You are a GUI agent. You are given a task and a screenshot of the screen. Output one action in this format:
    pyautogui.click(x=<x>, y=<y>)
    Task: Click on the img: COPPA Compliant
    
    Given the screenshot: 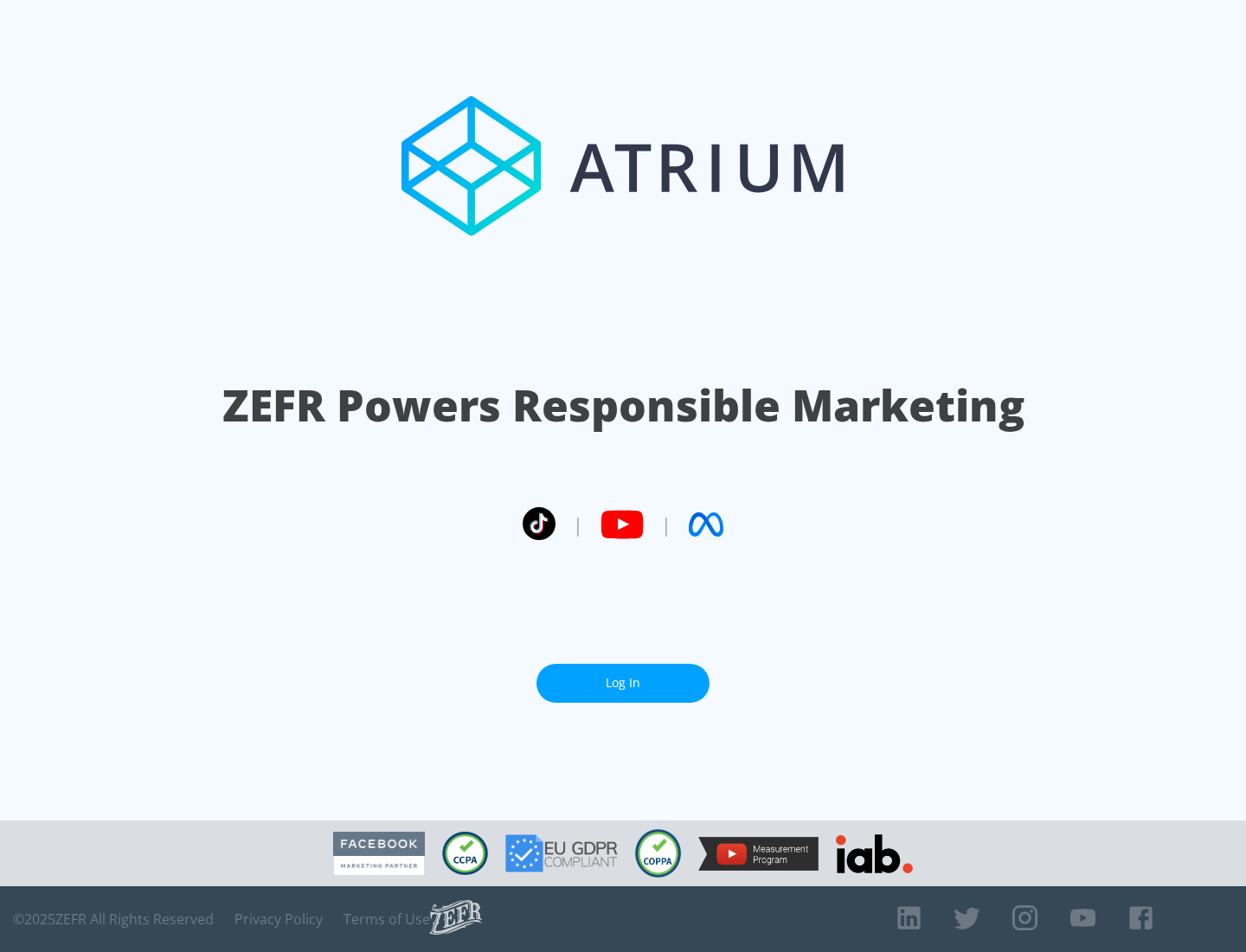 What is the action you would take?
    pyautogui.click(x=658, y=853)
    